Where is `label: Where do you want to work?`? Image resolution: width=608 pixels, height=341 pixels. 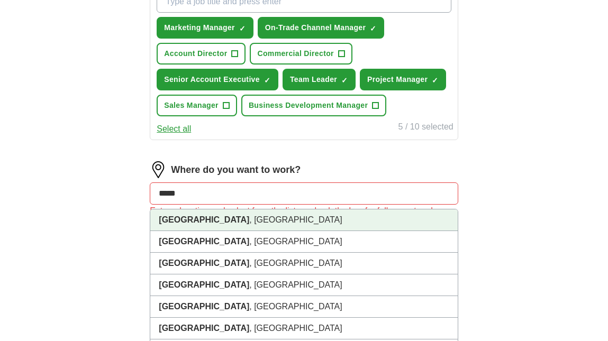
label: Where do you want to work? is located at coordinates (235, 170).